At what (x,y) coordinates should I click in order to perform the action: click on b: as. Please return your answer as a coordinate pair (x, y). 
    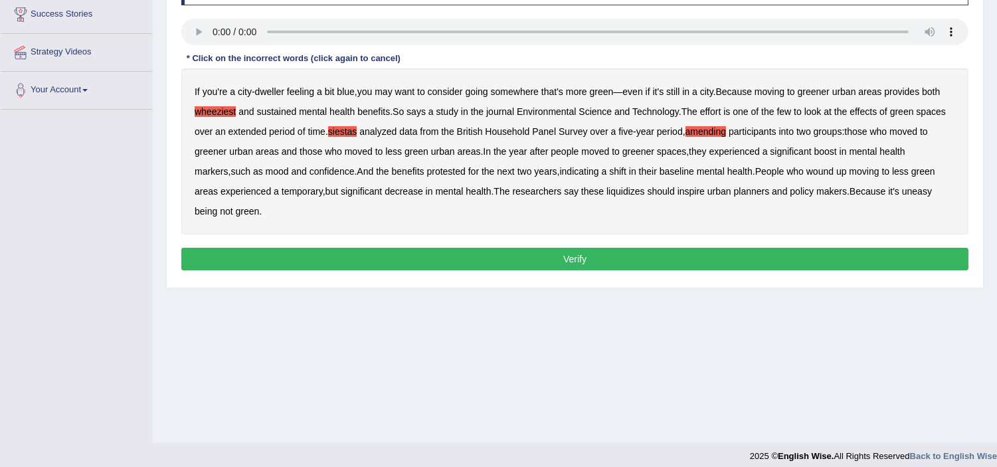
    Looking at the image, I should click on (258, 171).